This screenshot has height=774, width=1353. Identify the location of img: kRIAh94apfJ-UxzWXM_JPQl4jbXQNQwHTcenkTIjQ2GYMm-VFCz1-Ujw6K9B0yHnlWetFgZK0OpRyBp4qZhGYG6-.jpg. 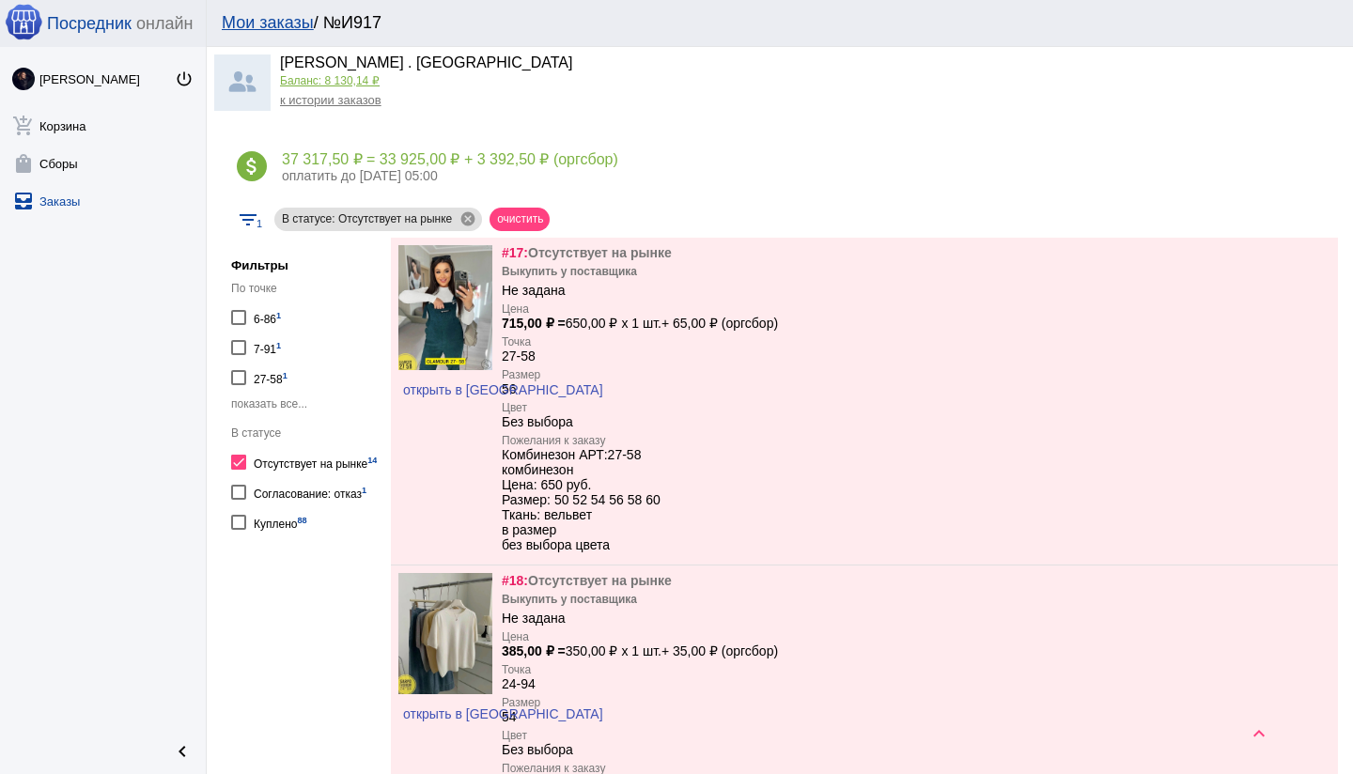
(23, 79).